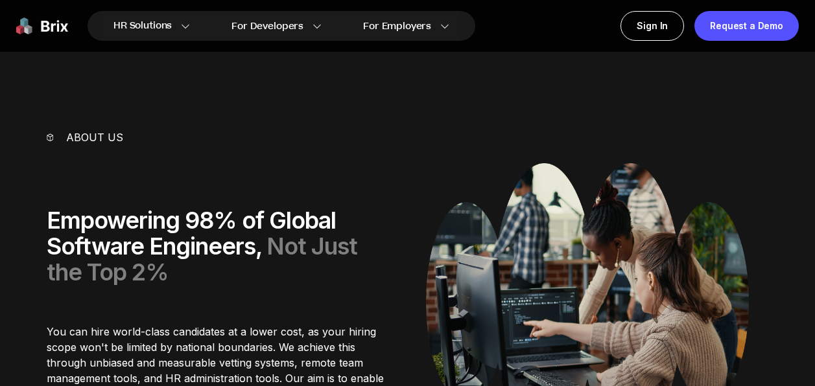  What do you see at coordinates (95, 137) in the screenshot?
I see `p: About us` at bounding box center [95, 137].